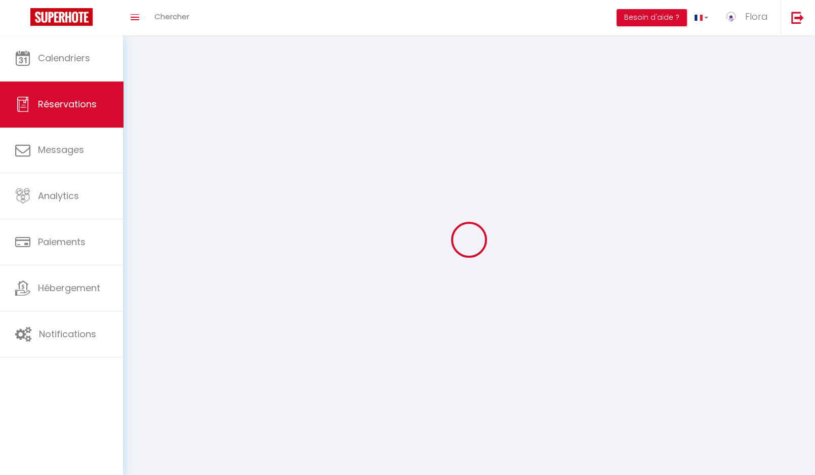 Image resolution: width=815 pixels, height=475 pixels. I want to click on img: Super Booking, so click(61, 17).